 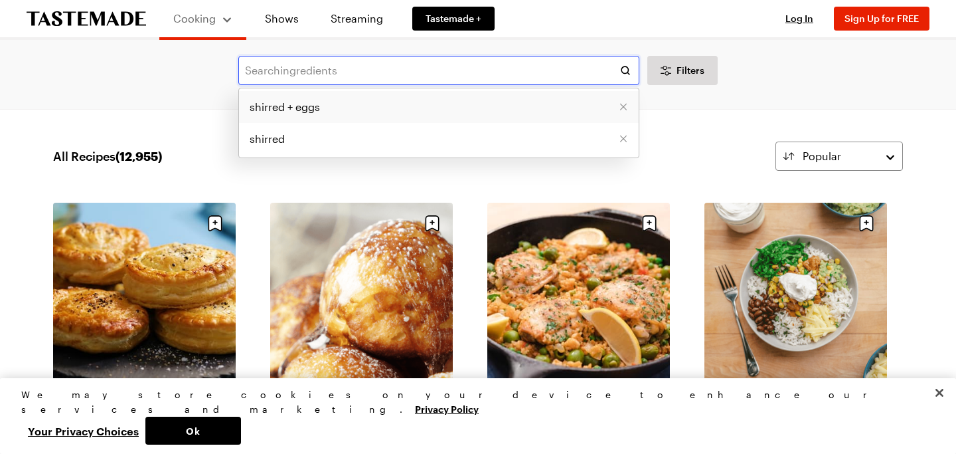 What do you see at coordinates (691, 70) in the screenshot?
I see `span: Filters` at bounding box center [691, 70].